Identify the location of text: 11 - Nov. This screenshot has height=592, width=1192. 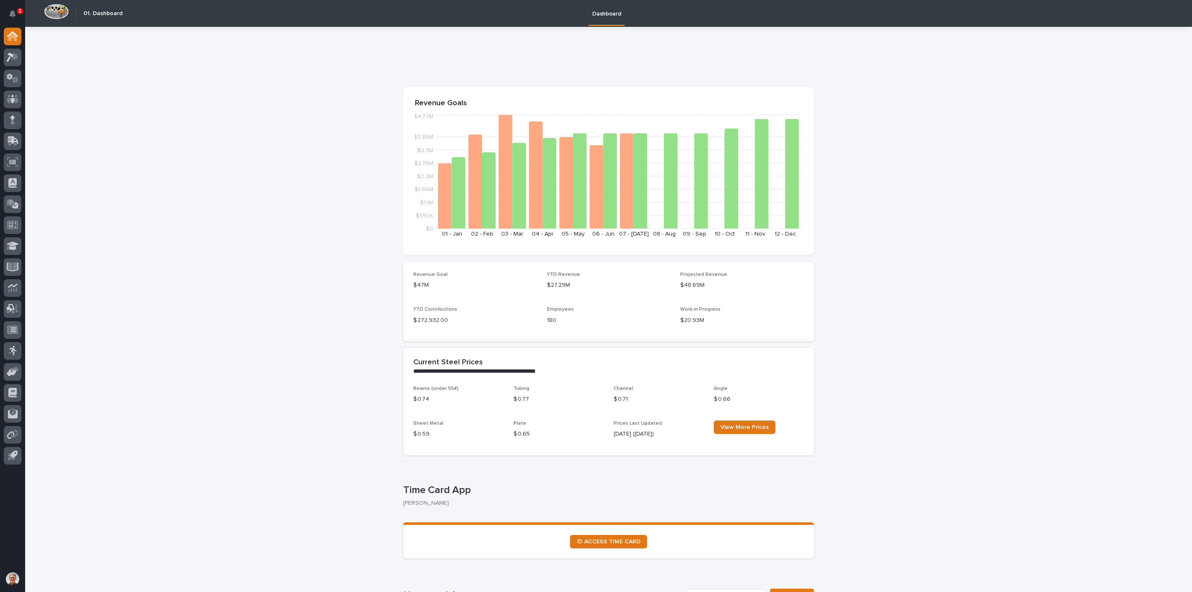
(755, 234).